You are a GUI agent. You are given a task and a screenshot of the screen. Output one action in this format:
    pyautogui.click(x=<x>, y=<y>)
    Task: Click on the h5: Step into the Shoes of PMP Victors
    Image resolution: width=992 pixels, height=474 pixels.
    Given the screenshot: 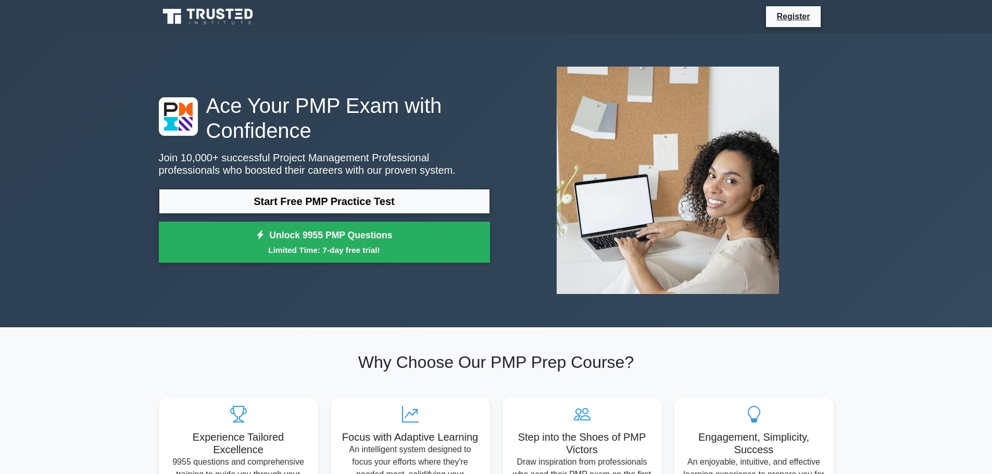 What is the action you would take?
    pyautogui.click(x=582, y=443)
    